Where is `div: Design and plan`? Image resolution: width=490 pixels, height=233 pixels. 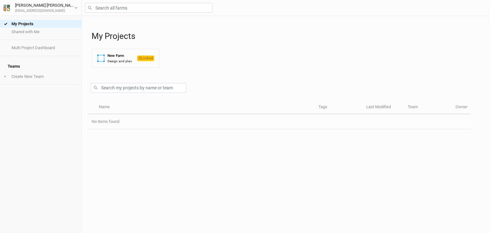
div: Design and plan is located at coordinates (120, 61).